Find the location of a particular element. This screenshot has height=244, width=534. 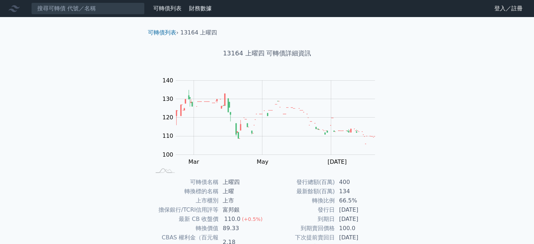

a: 登入／註冊 is located at coordinates (508, 9).